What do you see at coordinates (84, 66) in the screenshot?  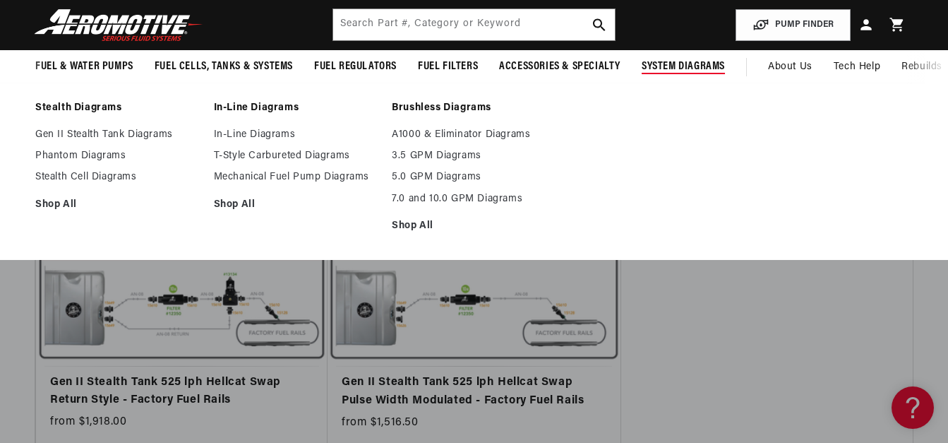 I see `summary: Fuel & Water Pumps` at bounding box center [84, 66].